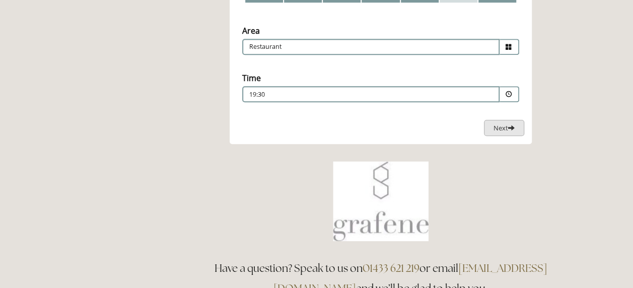 The height and width of the screenshot is (288, 633). Describe the element at coordinates (391, 268) in the screenshot. I see `a: 01433 621 219` at that location.